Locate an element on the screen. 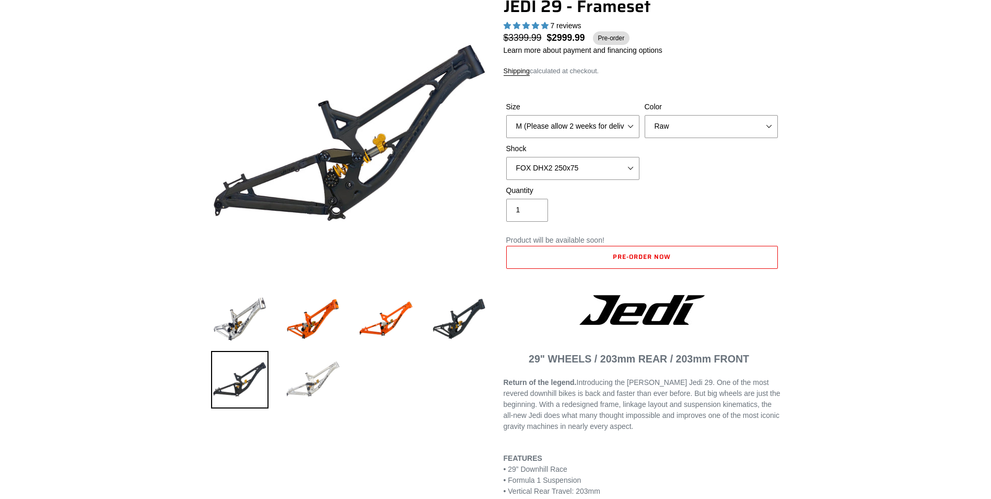 The image size is (991, 499). a: Learn more about payment and financing options is located at coordinates (583, 50).